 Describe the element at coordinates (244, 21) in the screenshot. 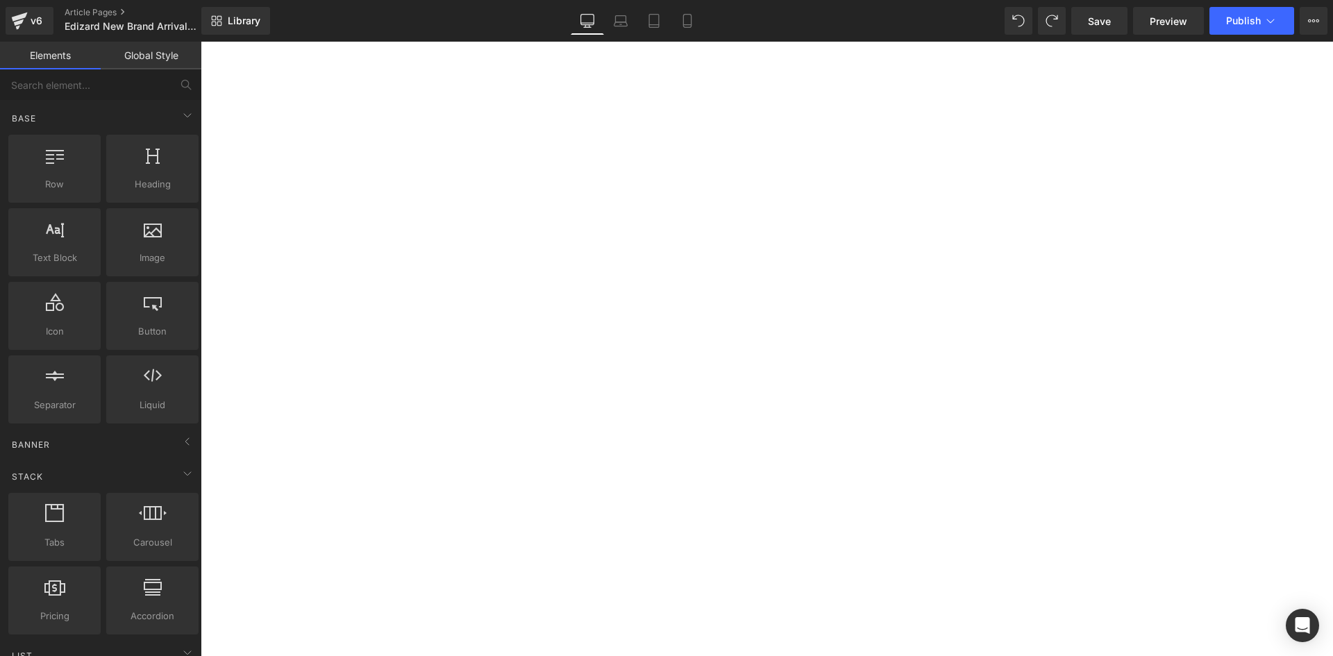

I see `span: Library` at that location.